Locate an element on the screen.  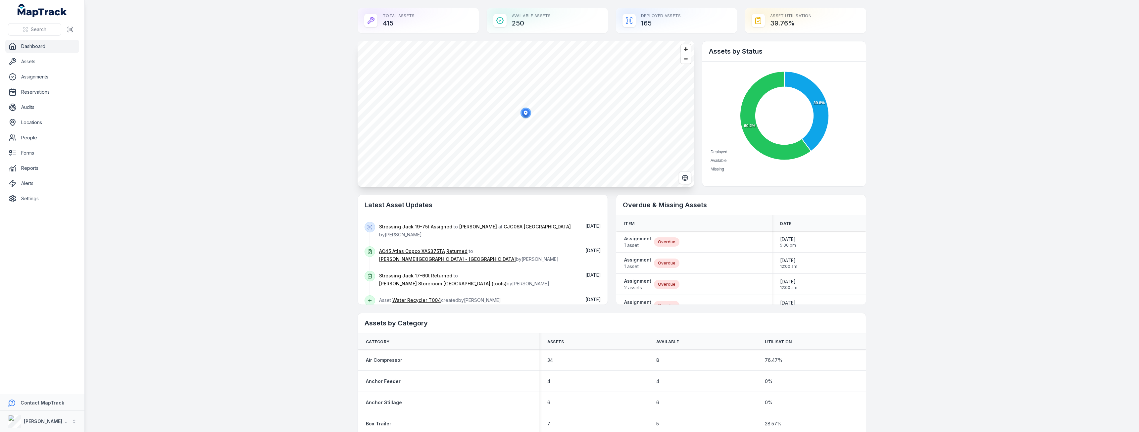
time: 7/31/2025, 12:00:00 AM is located at coordinates (788, 263).